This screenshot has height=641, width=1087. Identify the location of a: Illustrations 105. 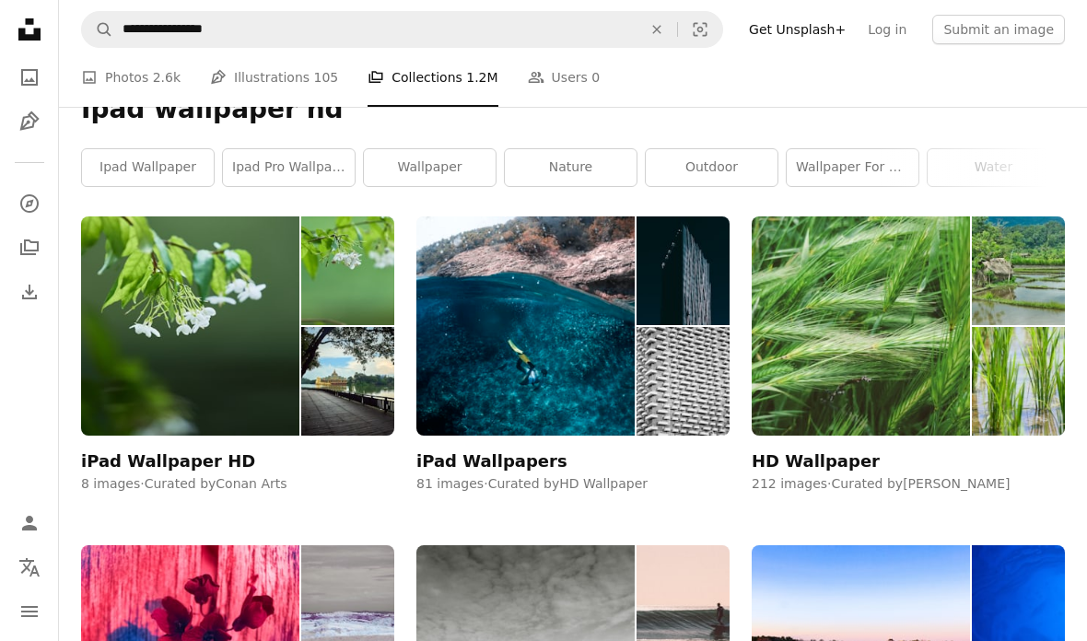
(274, 77).